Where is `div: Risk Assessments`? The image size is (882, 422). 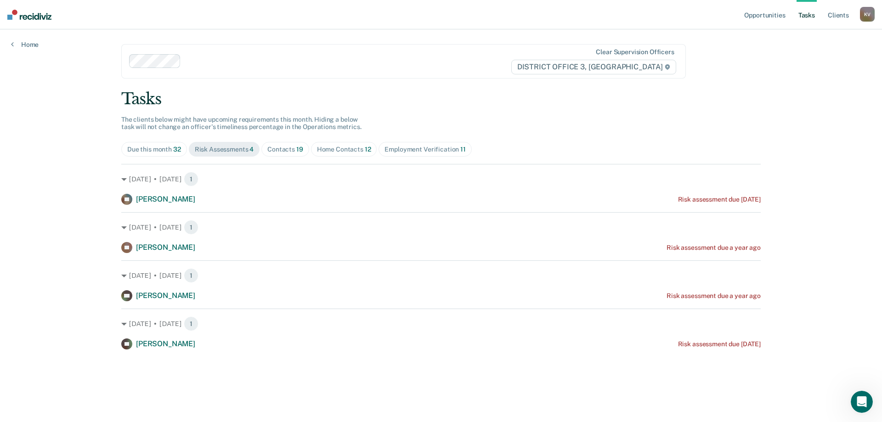 div: Risk Assessments is located at coordinates (224, 149).